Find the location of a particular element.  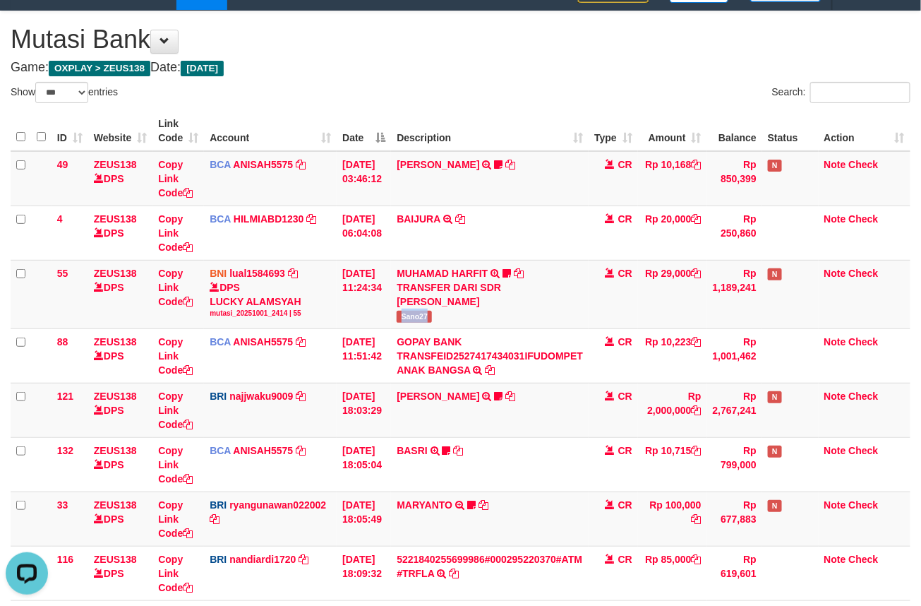

td: Rp 100,000 is located at coordinates (673, 518).